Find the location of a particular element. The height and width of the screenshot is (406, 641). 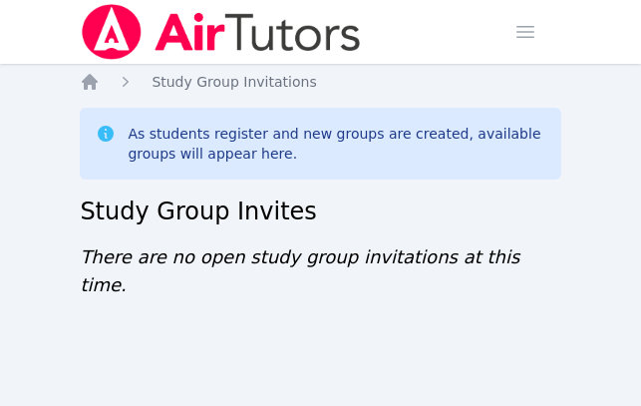

h2: Study Group Invites is located at coordinates (320, 211).